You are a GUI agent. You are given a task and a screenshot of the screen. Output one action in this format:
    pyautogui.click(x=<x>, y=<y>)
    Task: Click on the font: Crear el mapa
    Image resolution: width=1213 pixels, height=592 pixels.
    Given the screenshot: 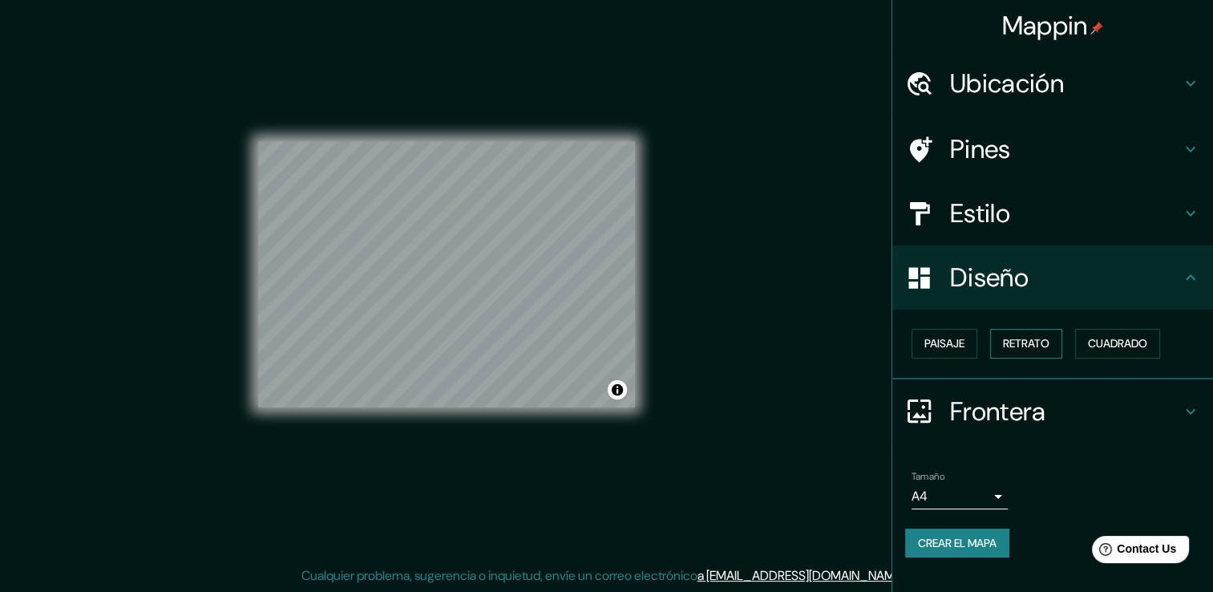 What is the action you would take?
    pyautogui.click(x=957, y=543)
    